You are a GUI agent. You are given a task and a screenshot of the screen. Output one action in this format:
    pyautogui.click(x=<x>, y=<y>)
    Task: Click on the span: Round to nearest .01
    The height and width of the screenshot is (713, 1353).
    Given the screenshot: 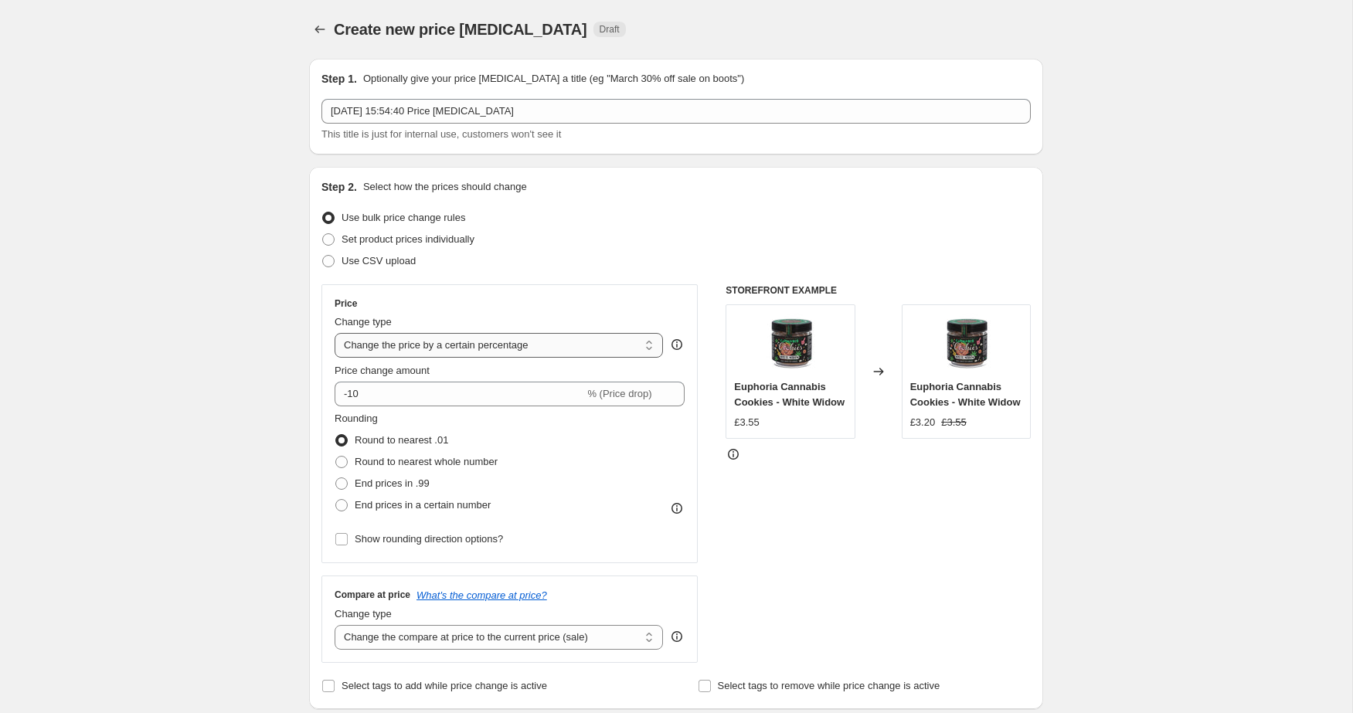 What is the action you would take?
    pyautogui.click(x=401, y=440)
    